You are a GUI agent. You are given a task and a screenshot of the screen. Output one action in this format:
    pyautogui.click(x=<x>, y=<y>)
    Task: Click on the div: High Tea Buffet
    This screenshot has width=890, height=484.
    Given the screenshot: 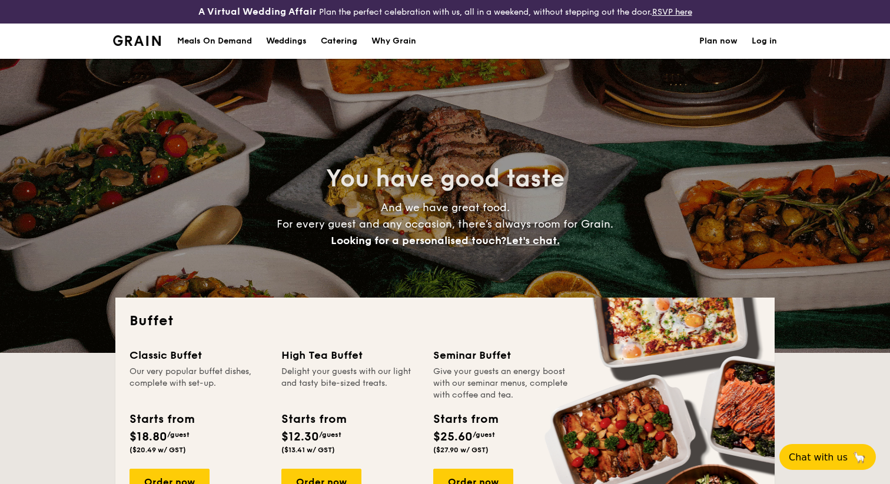 What is the action you would take?
    pyautogui.click(x=350, y=355)
    